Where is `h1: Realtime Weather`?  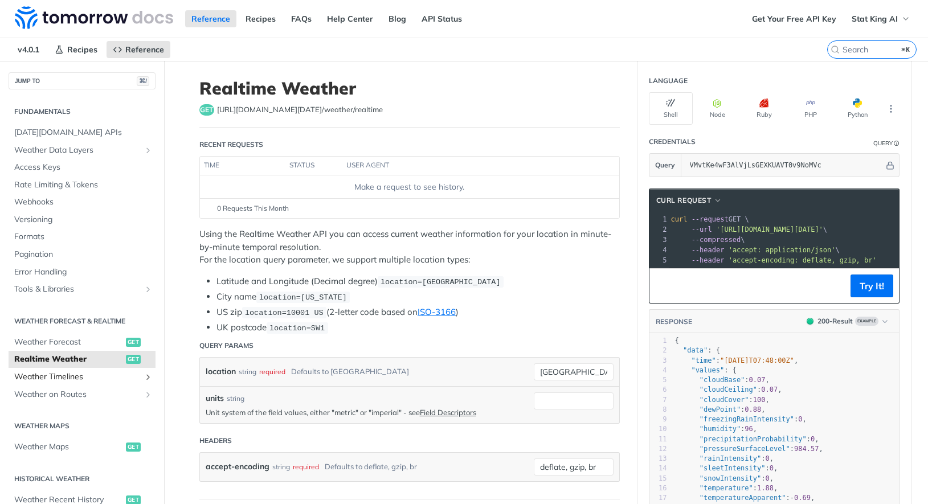
h1: Realtime Weather is located at coordinates (409, 88).